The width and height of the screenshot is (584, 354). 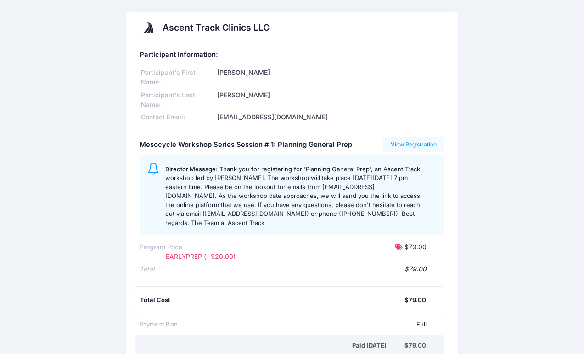 What do you see at coordinates (178, 100) in the screenshot?
I see `div: Participant's Last Name:` at bounding box center [178, 100].